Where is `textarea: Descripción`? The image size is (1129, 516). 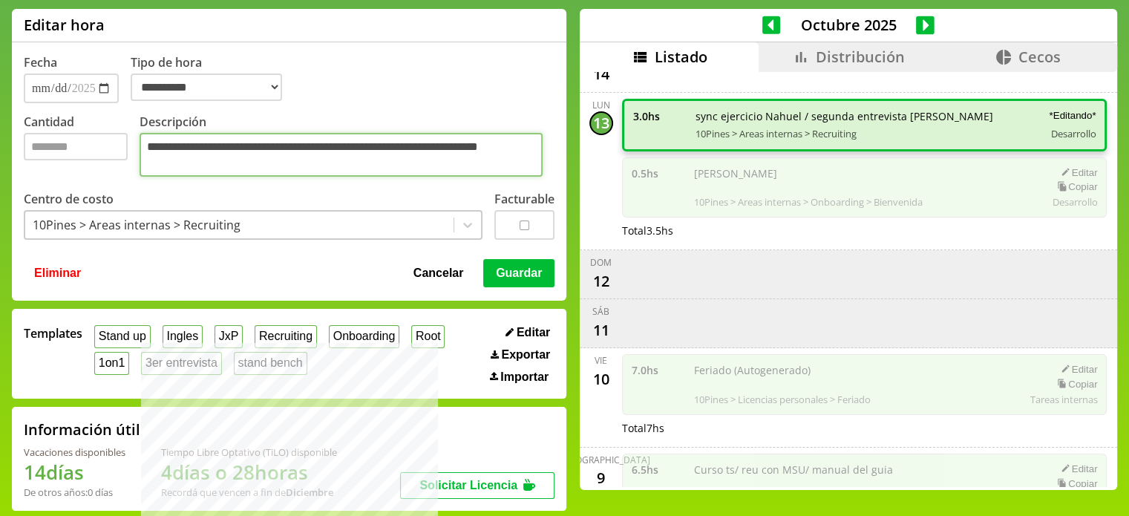 textarea: Descripción is located at coordinates (341, 154).